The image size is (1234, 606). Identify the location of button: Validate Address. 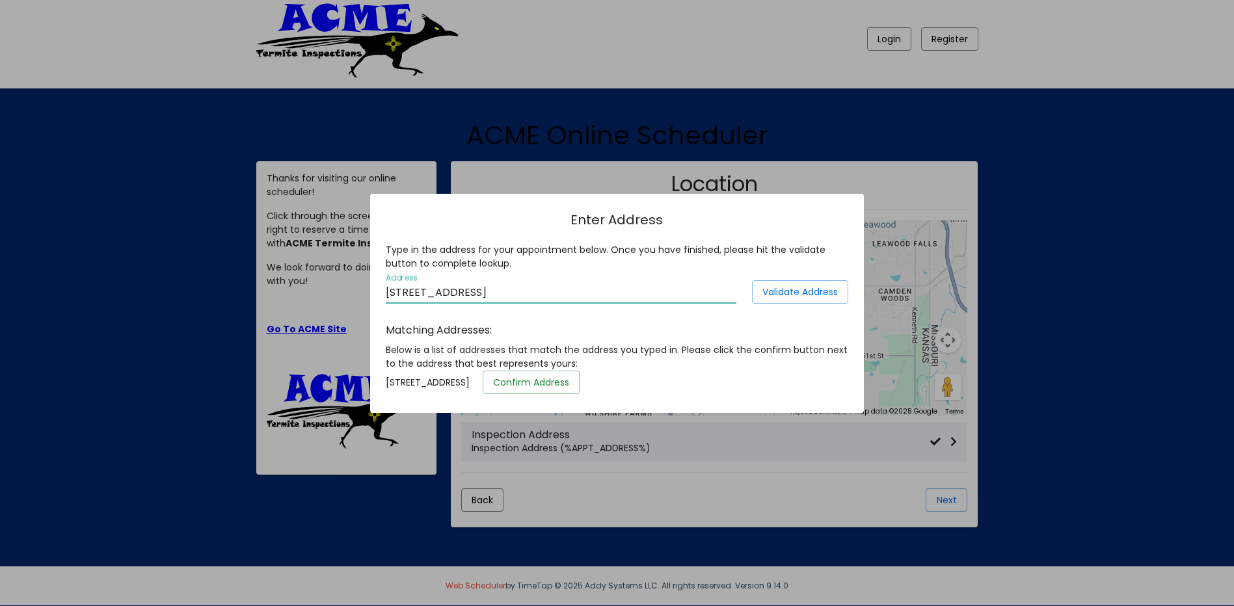
(800, 292).